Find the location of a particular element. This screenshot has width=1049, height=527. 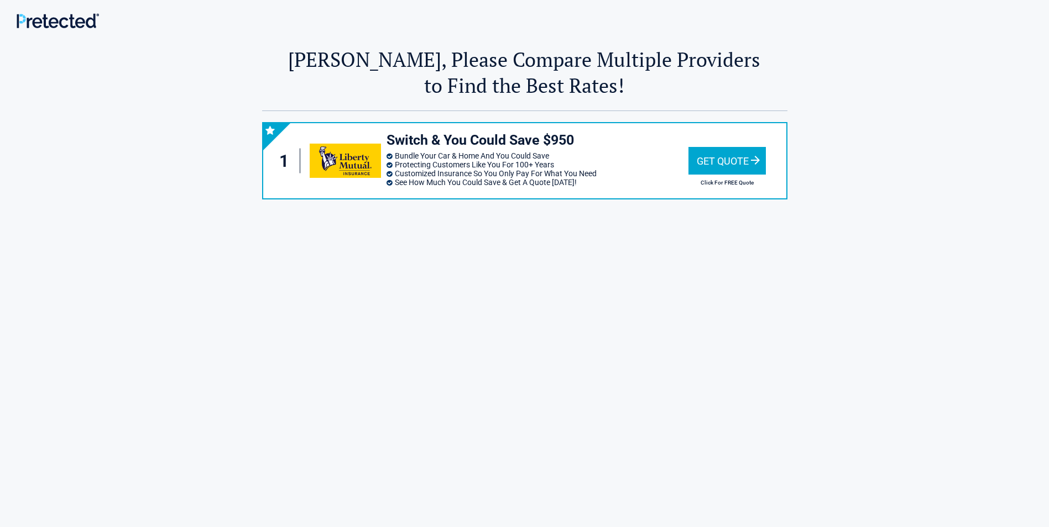

li: Bundle Your Car & Home And You Could Save is located at coordinates (537, 156).